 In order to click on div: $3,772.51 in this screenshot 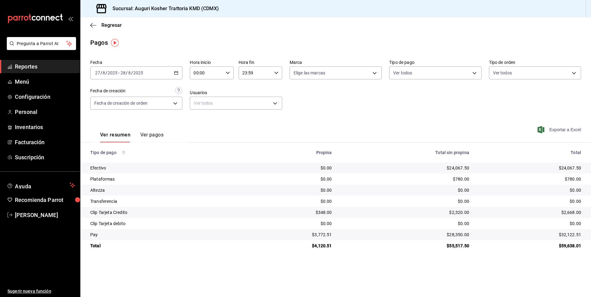, I will do `click(290, 235)`.